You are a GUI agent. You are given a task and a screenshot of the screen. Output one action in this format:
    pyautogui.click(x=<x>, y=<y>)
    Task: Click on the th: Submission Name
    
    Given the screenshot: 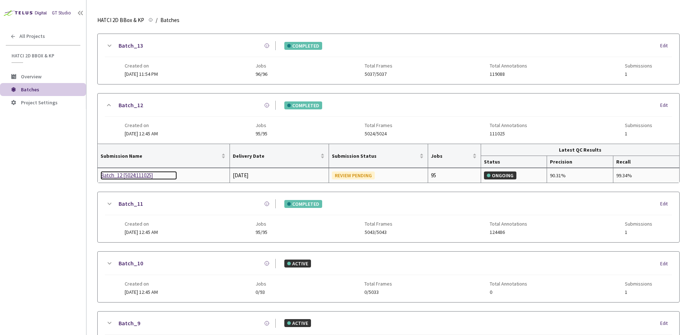 What is the action you would take?
    pyautogui.click(x=164, y=156)
    